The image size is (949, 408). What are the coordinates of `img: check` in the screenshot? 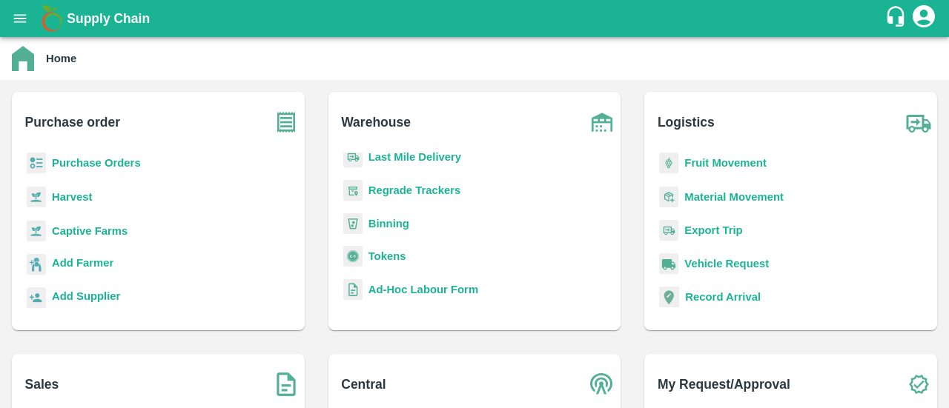 It's located at (918, 385).